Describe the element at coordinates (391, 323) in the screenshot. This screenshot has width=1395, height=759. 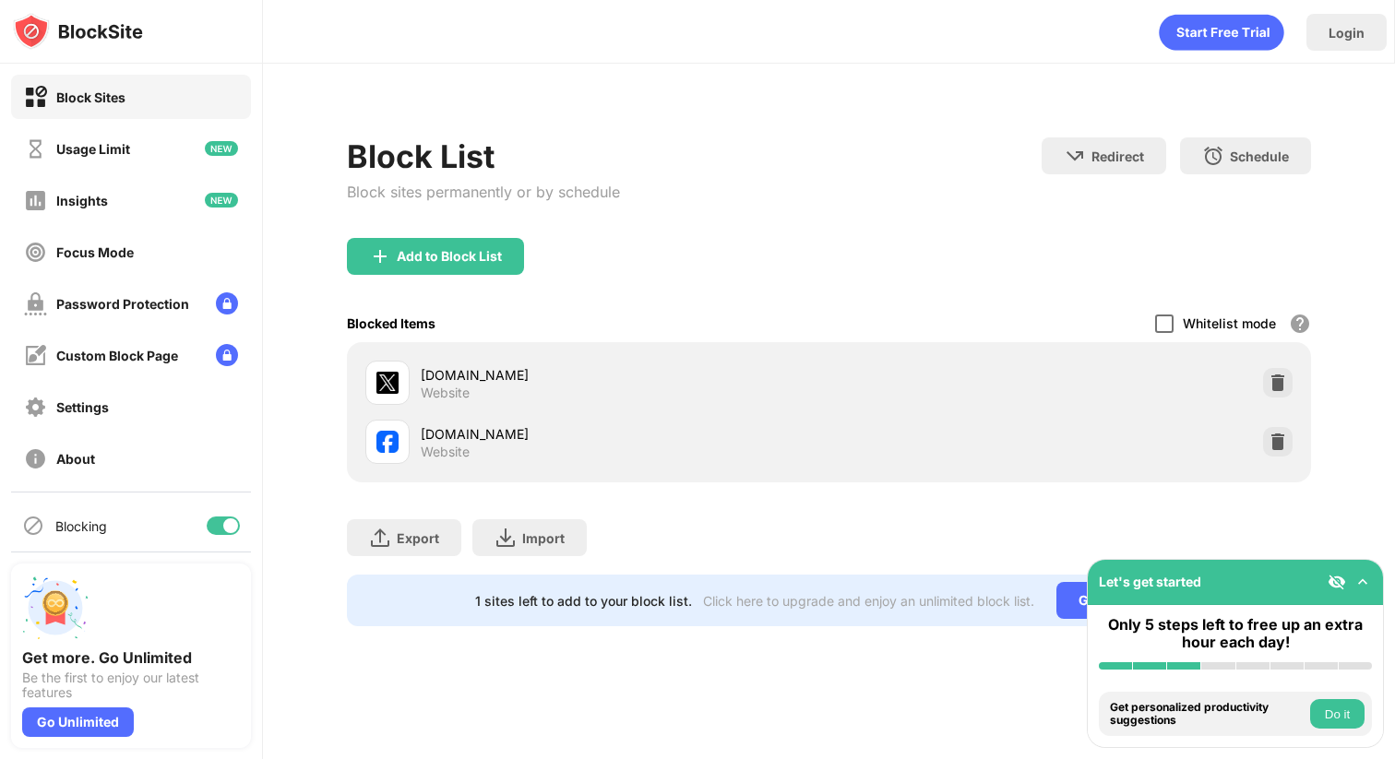
I see `div: Blocked Items` at that location.